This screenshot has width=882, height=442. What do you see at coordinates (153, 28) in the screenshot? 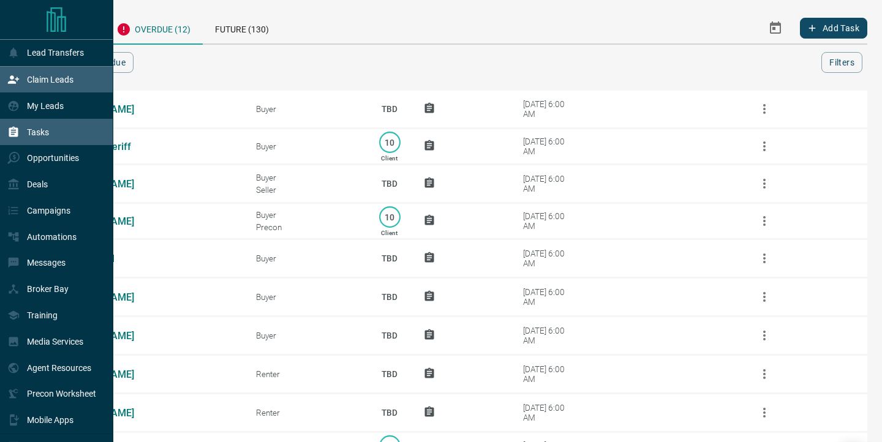
I see `div: Overdue (12)` at bounding box center [153, 28].